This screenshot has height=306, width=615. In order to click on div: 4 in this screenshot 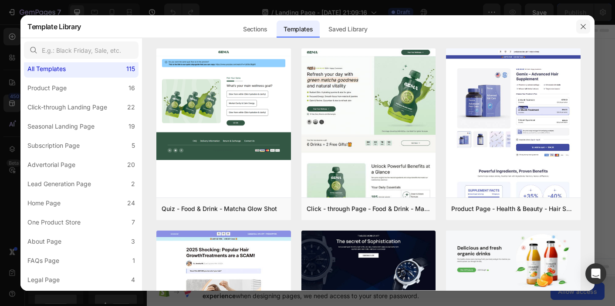, I will do `click(133, 280)`.